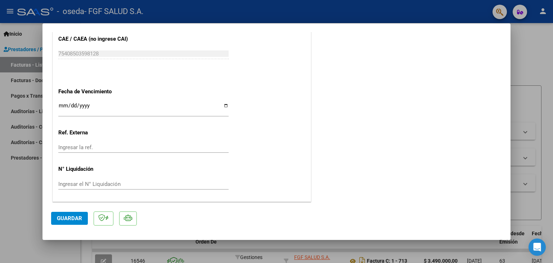  What do you see at coordinates (537, 247) in the screenshot?
I see `div: Open Intercom Messenger` at bounding box center [537, 247].